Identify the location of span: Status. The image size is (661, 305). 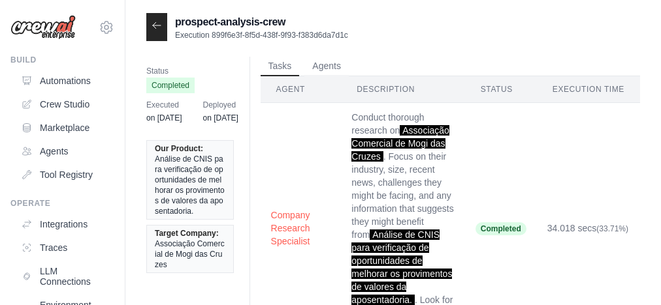
(170, 71).